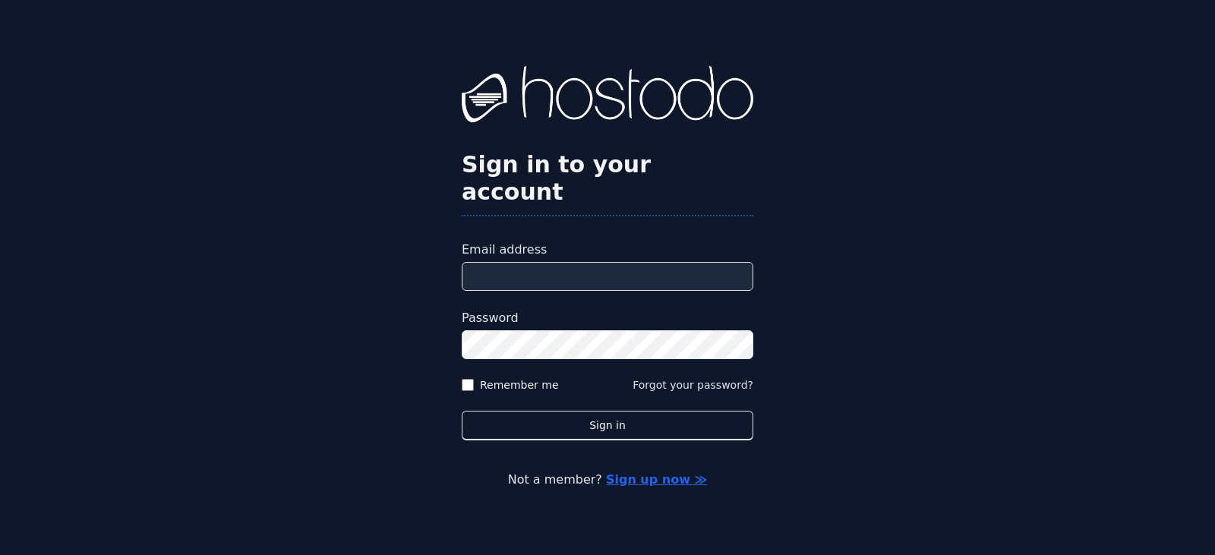  Describe the element at coordinates (608, 178) in the screenshot. I see `h2: Sign in to your account` at that location.